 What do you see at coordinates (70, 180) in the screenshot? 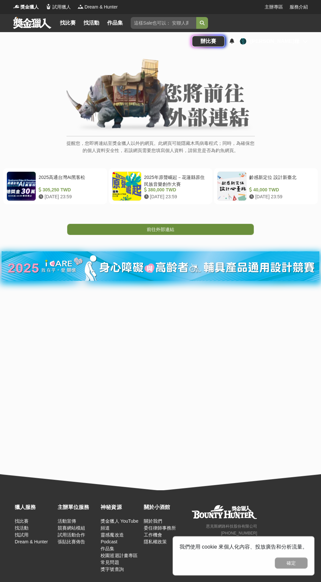
I see `div: 2025高通台灣AI黑客松` at bounding box center [70, 180].